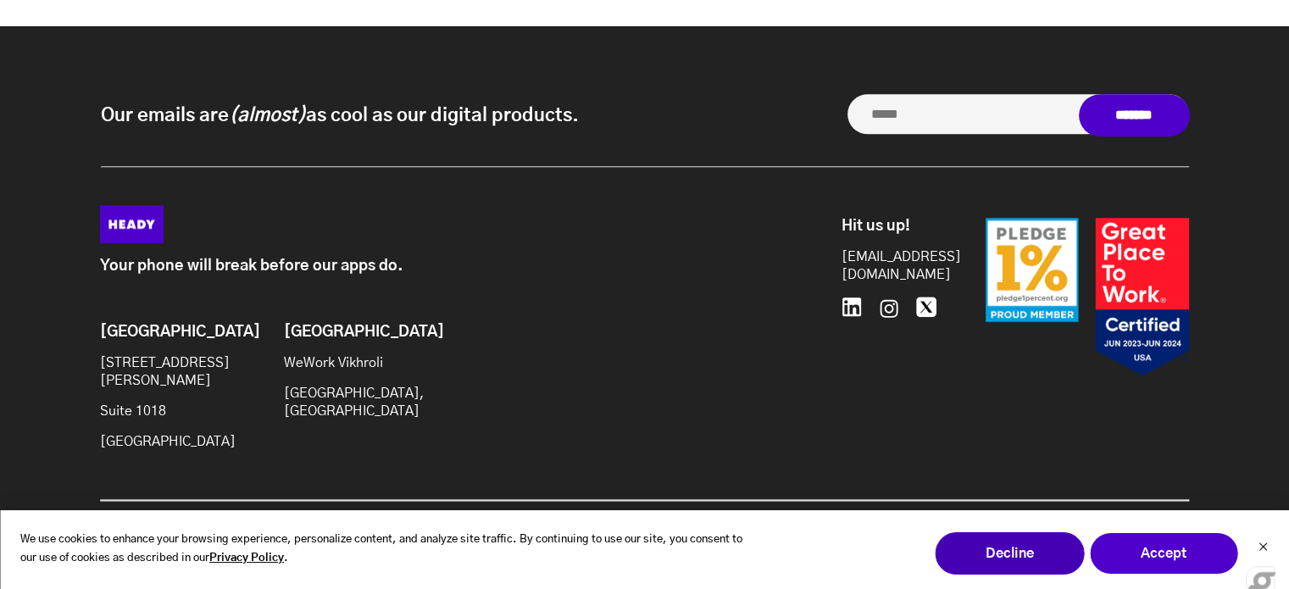 Image resolution: width=1289 pixels, height=589 pixels. What do you see at coordinates (893, 227) in the screenshot?
I see `h6: Hit us up!` at bounding box center [893, 227].